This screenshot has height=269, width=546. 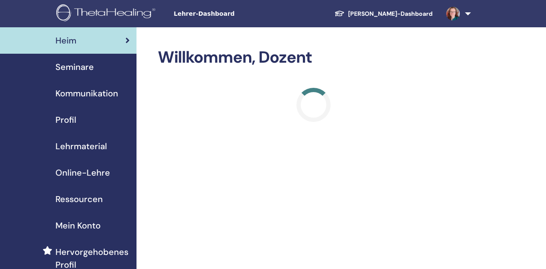 What do you see at coordinates (78, 226) in the screenshot?
I see `span: Mein Konto` at bounding box center [78, 226].